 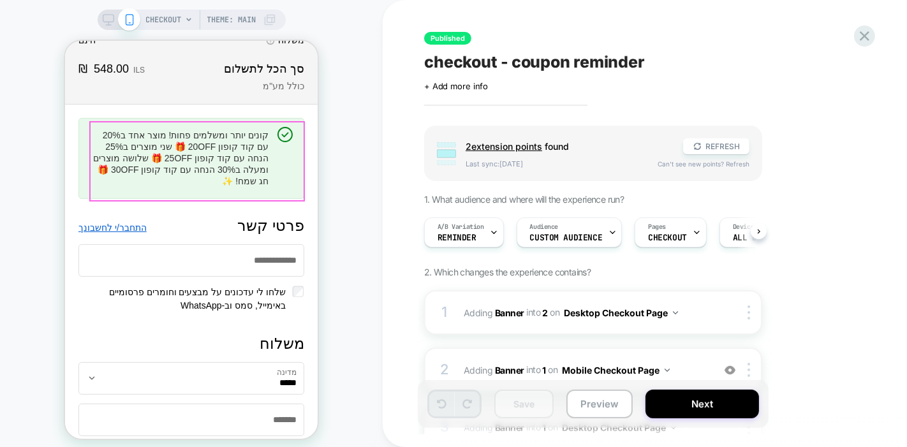 What do you see at coordinates (545, 369) in the screenshot?
I see `span: 1` at bounding box center [545, 369].